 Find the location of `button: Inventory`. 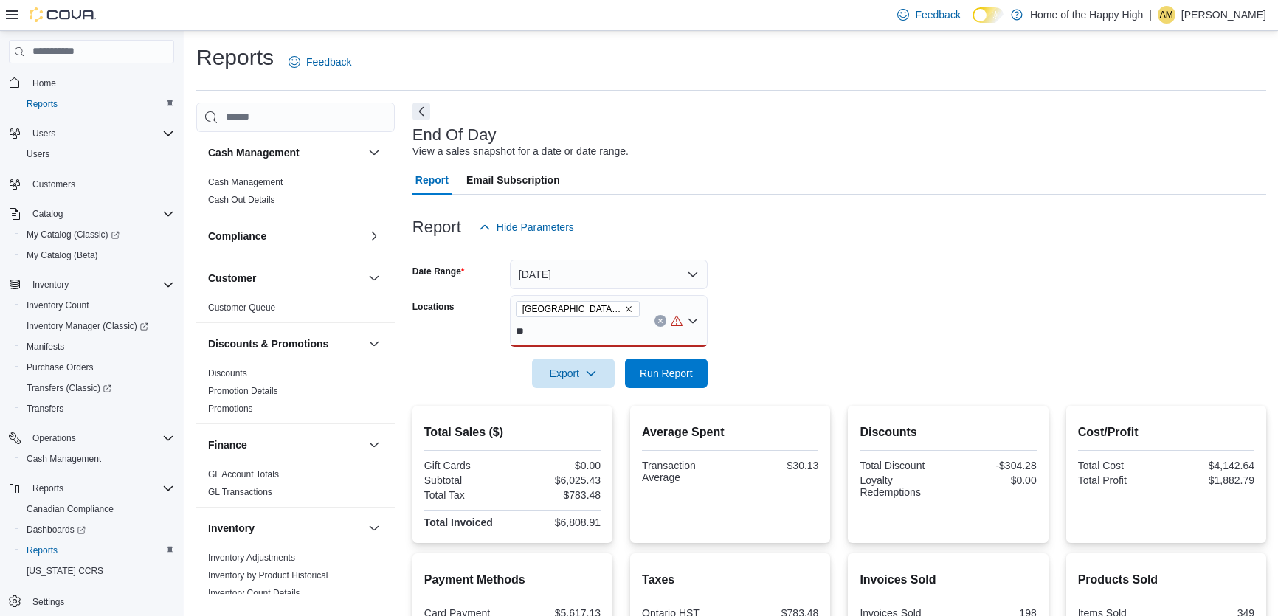

button: Inventory is located at coordinates (91, 285).